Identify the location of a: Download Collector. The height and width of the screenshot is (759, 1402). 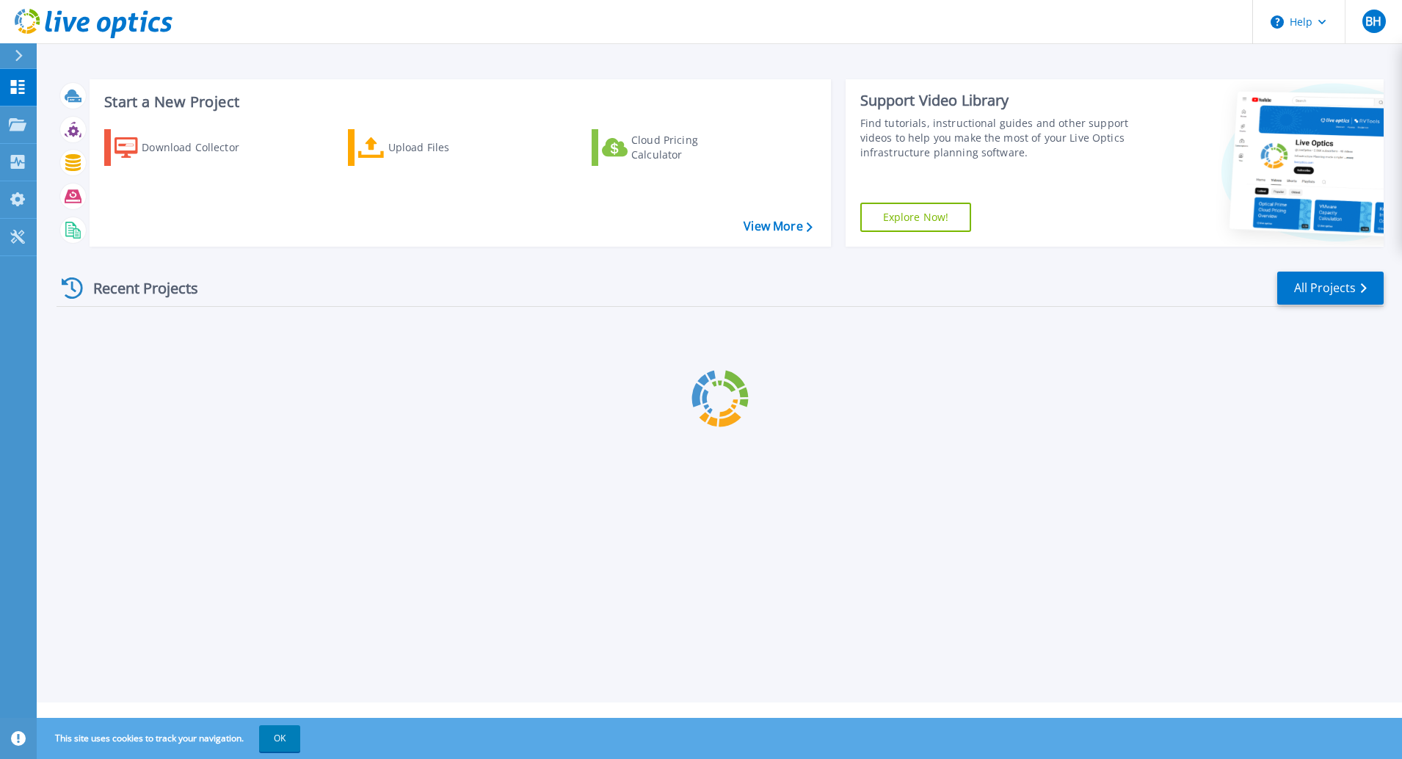
(186, 148).